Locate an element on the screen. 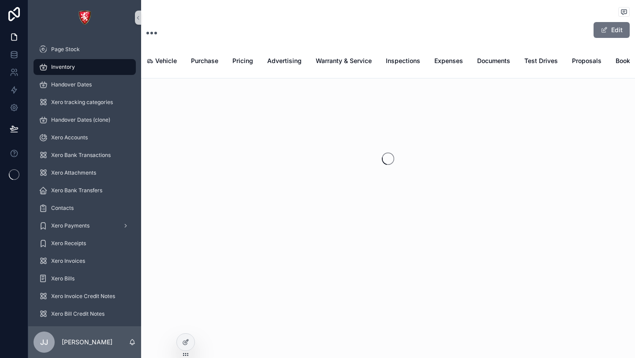 Image resolution: width=635 pixels, height=358 pixels. span: Contacts is located at coordinates (62, 208).